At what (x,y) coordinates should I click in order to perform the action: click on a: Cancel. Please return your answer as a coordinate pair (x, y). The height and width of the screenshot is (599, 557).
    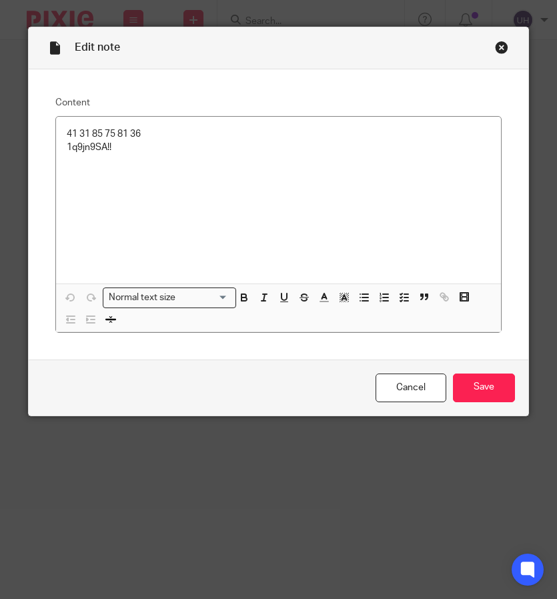
    Looking at the image, I should click on (411, 388).